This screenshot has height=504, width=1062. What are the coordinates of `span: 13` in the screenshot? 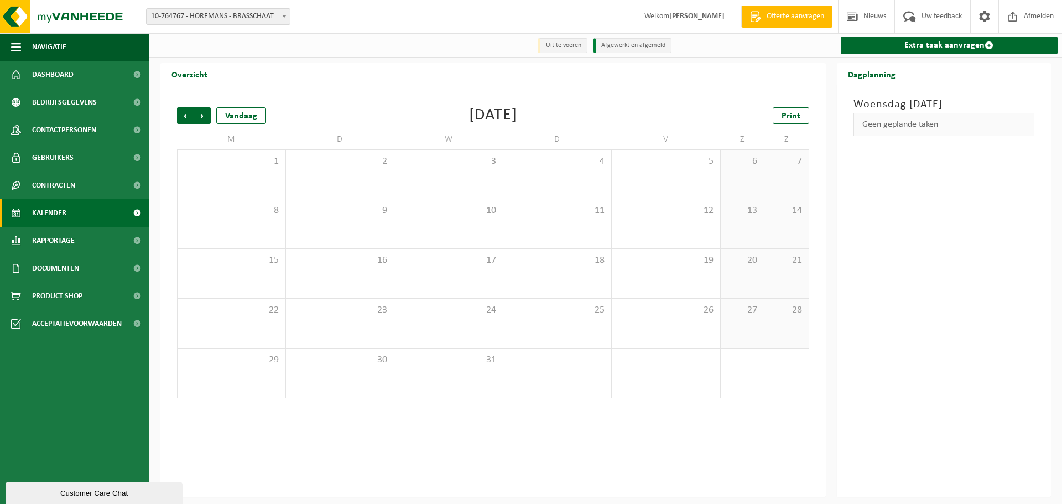 It's located at (742, 211).